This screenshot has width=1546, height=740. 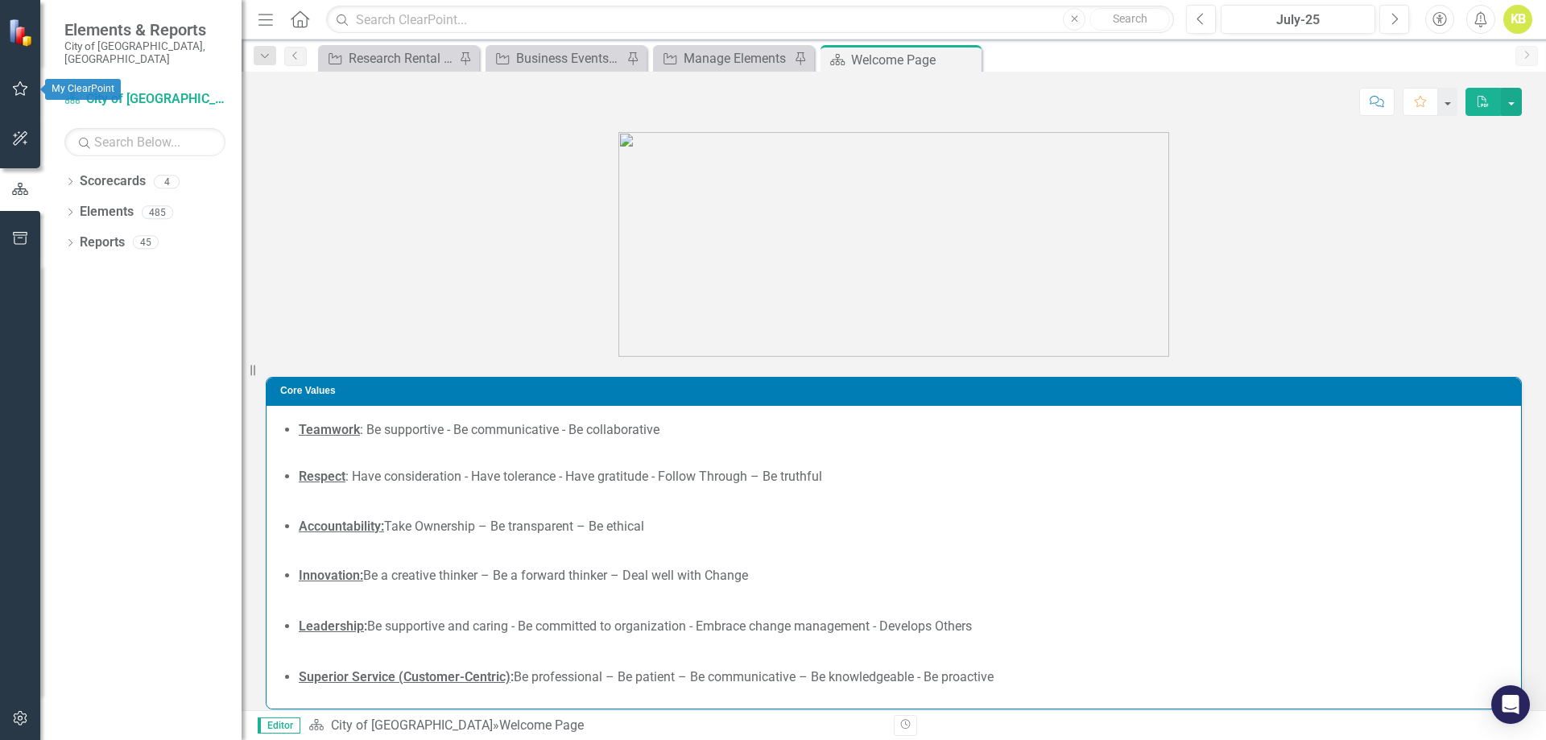 I want to click on div: Open Intercom Messenger, so click(x=1511, y=705).